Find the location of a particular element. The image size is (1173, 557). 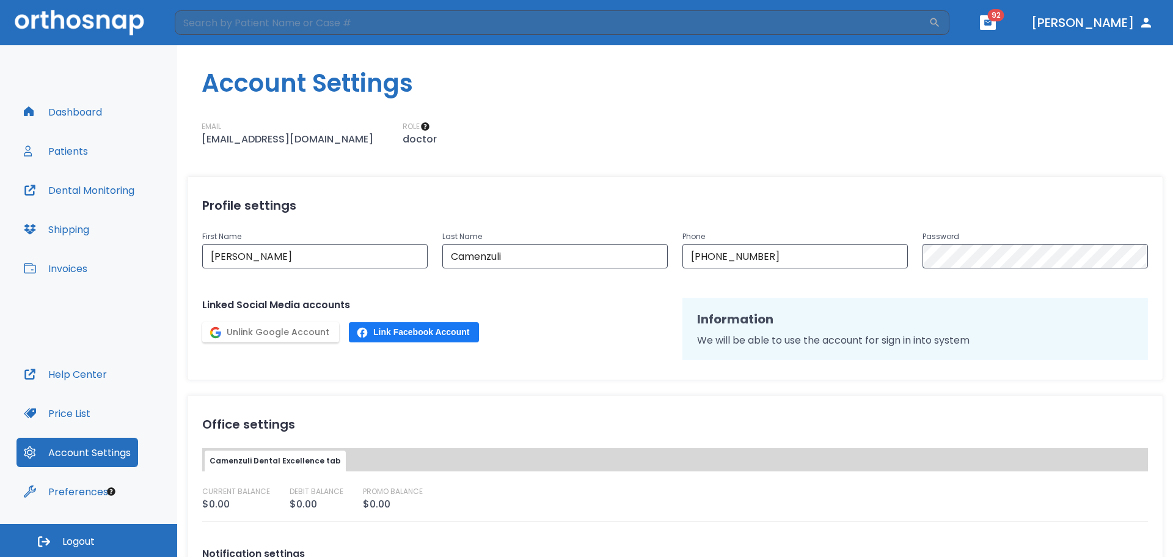

input: First Name is located at coordinates (315, 256).